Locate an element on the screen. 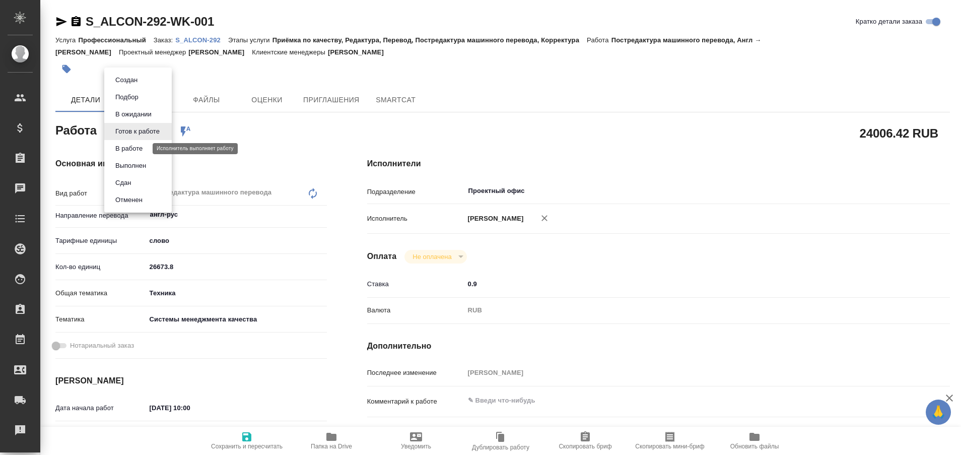 The image size is (961, 455). button: Выполнен is located at coordinates (130, 166).